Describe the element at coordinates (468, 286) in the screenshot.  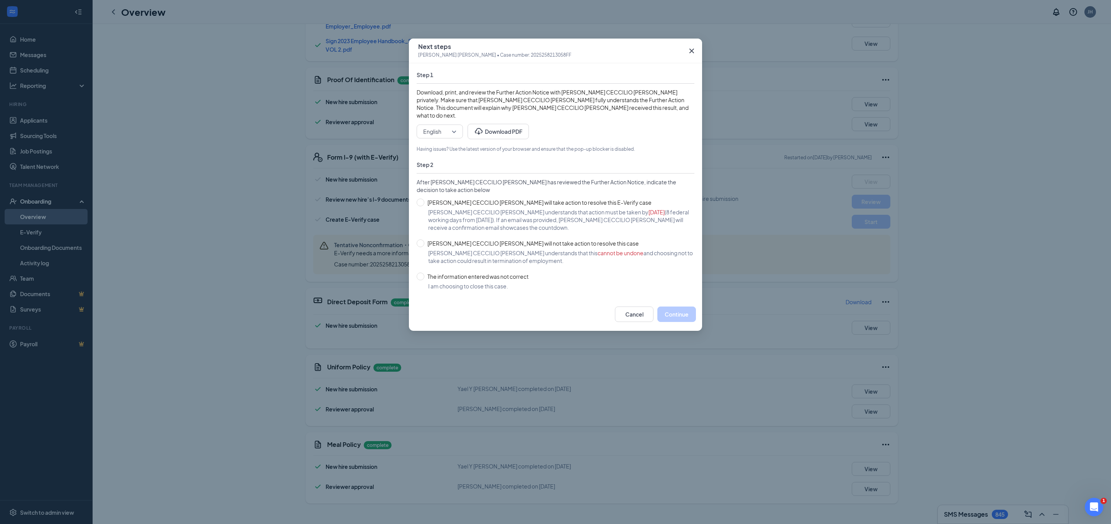
I see `span: I am choosing to close this case.` at that location.